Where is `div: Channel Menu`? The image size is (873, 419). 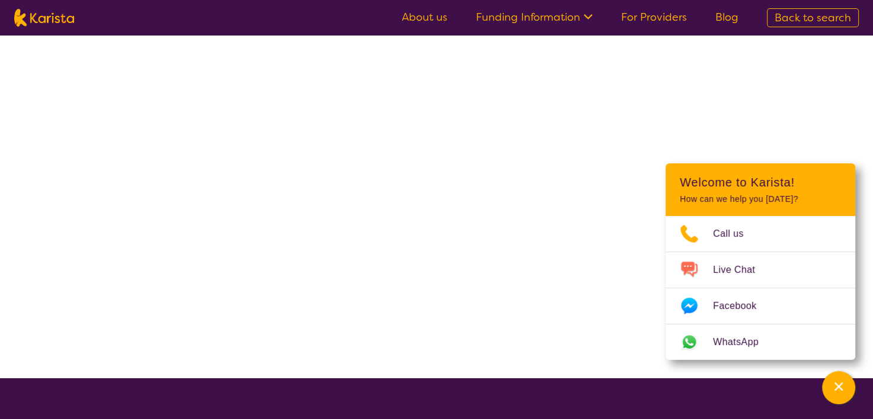 div: Channel Menu is located at coordinates (760, 262).